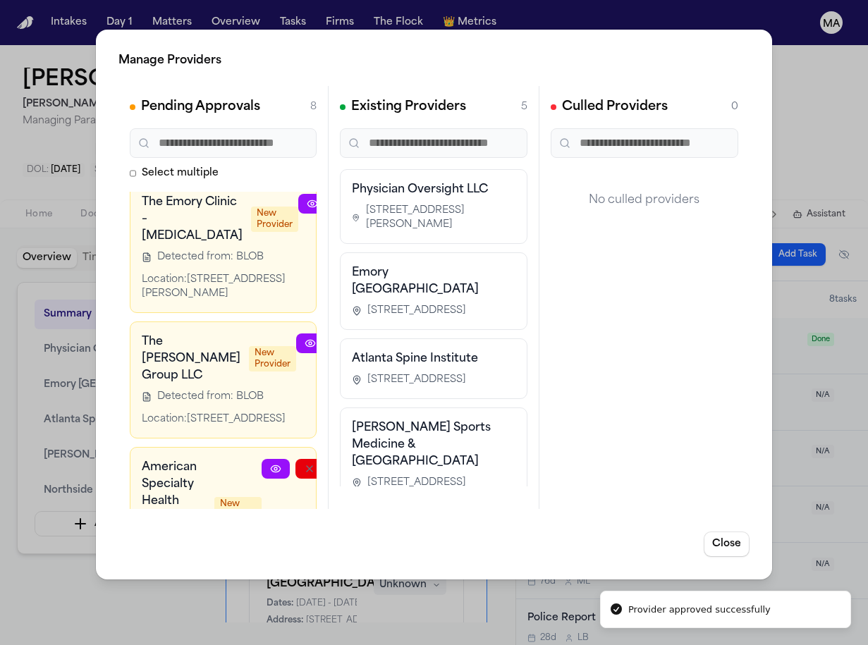  Describe the element at coordinates (133, 173) in the screenshot. I see `input: Select multiple` at that location.